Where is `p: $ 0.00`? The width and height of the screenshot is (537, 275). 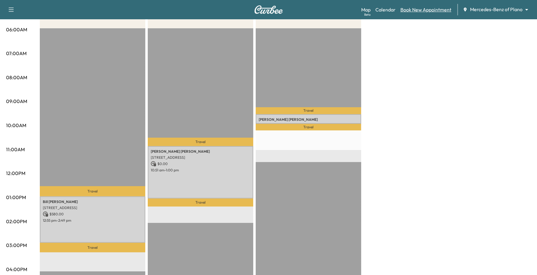 p: $ 0.00 is located at coordinates (201, 164).